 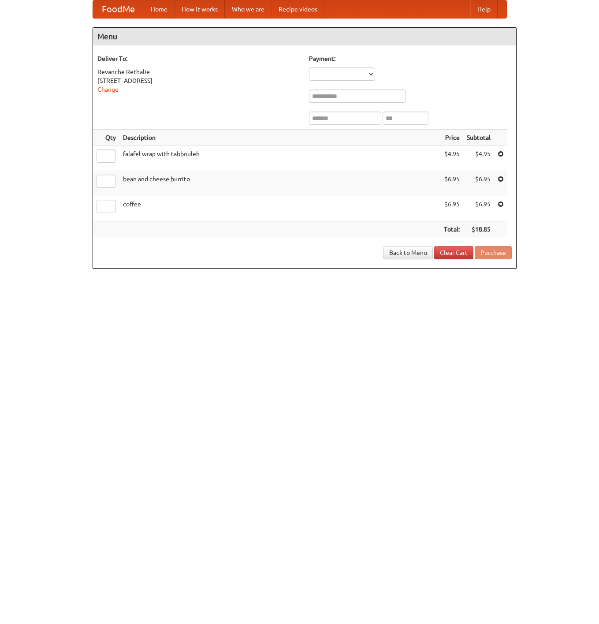 What do you see at coordinates (493, 253) in the screenshot?
I see `button: Purchase` at bounding box center [493, 253].